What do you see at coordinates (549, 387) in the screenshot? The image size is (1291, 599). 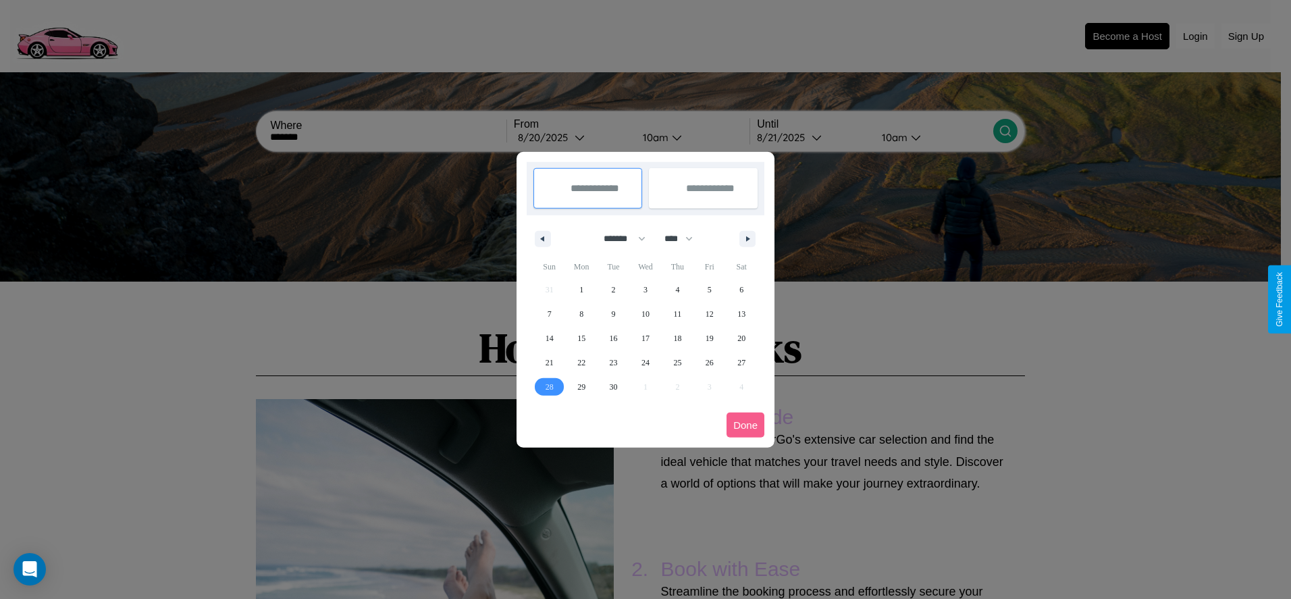 I see `button: 28` at bounding box center [549, 387].